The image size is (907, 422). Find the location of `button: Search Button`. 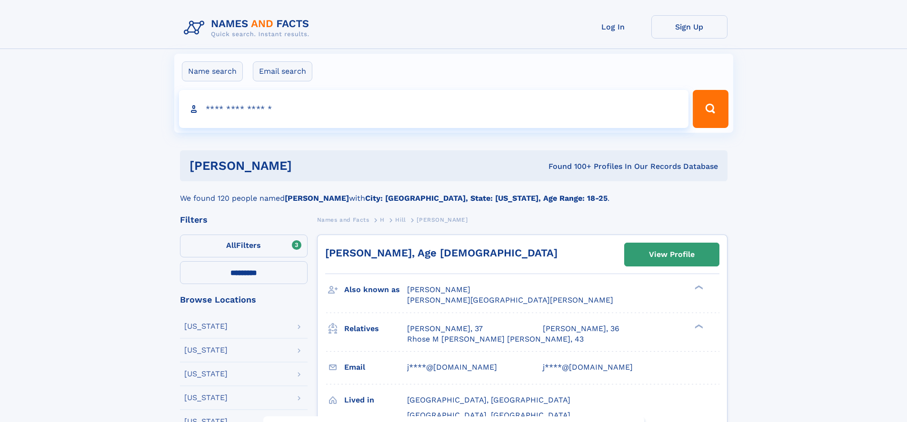

button: Search Button is located at coordinates (710, 109).